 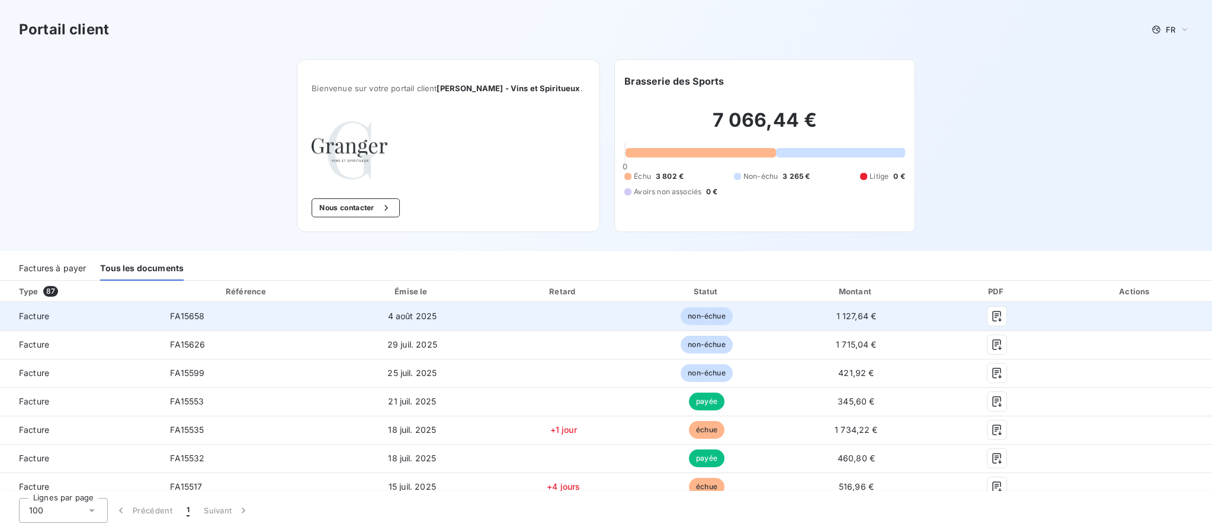 What do you see at coordinates (412, 344) in the screenshot?
I see `span: 29 juil. 2025` at bounding box center [412, 344].